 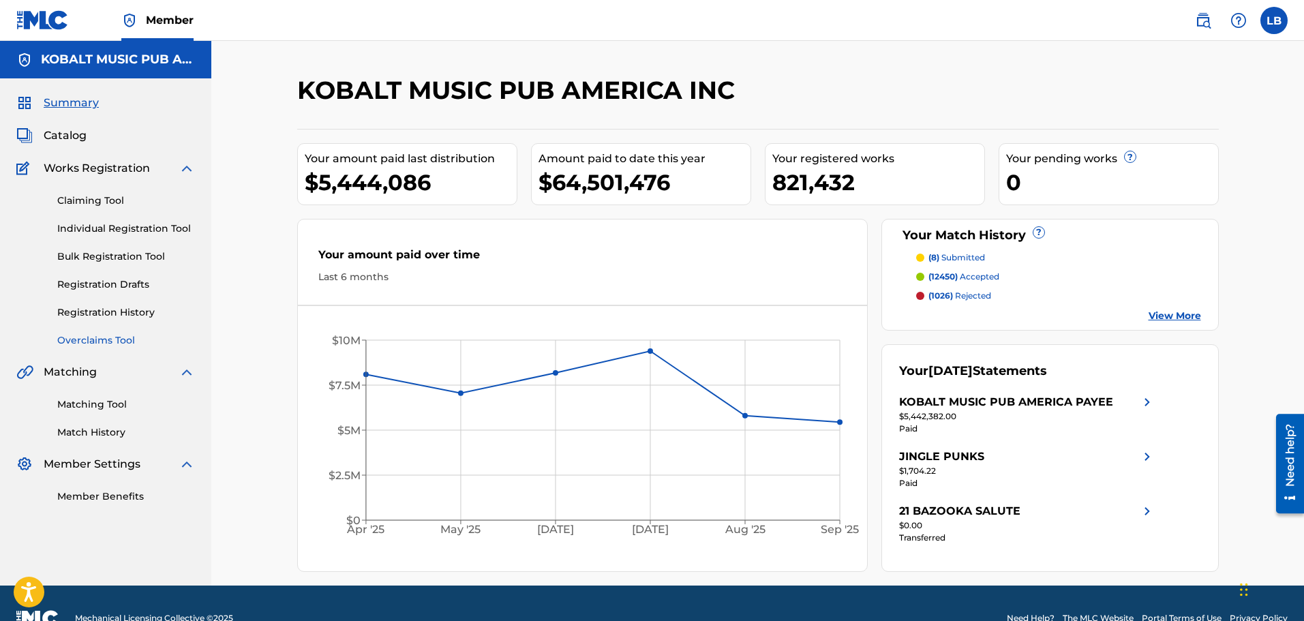 What do you see at coordinates (24, 46) in the screenshot?
I see `div: Need help?` at bounding box center [24, 46].